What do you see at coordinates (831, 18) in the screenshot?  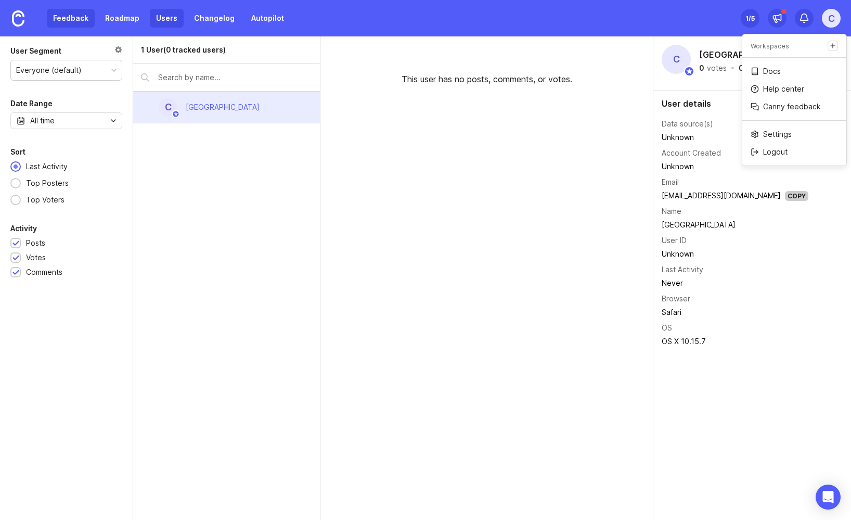 I see `button: C` at bounding box center [831, 18].